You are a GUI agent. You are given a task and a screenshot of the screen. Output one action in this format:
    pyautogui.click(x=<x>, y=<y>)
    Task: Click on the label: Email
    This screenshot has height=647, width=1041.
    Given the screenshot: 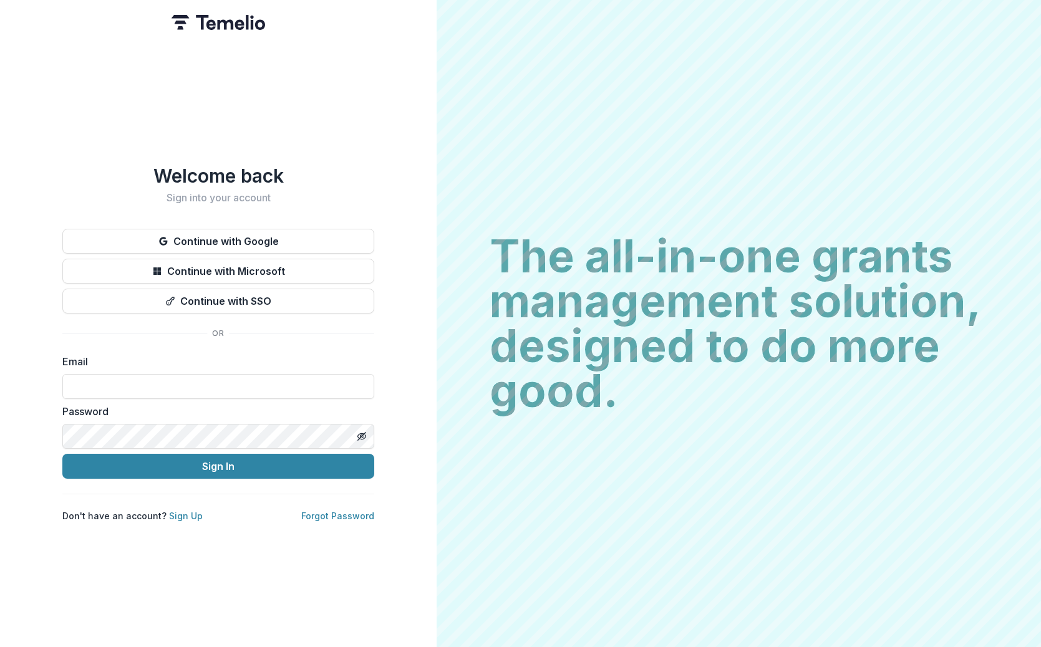 What is the action you would take?
    pyautogui.click(x=214, y=362)
    